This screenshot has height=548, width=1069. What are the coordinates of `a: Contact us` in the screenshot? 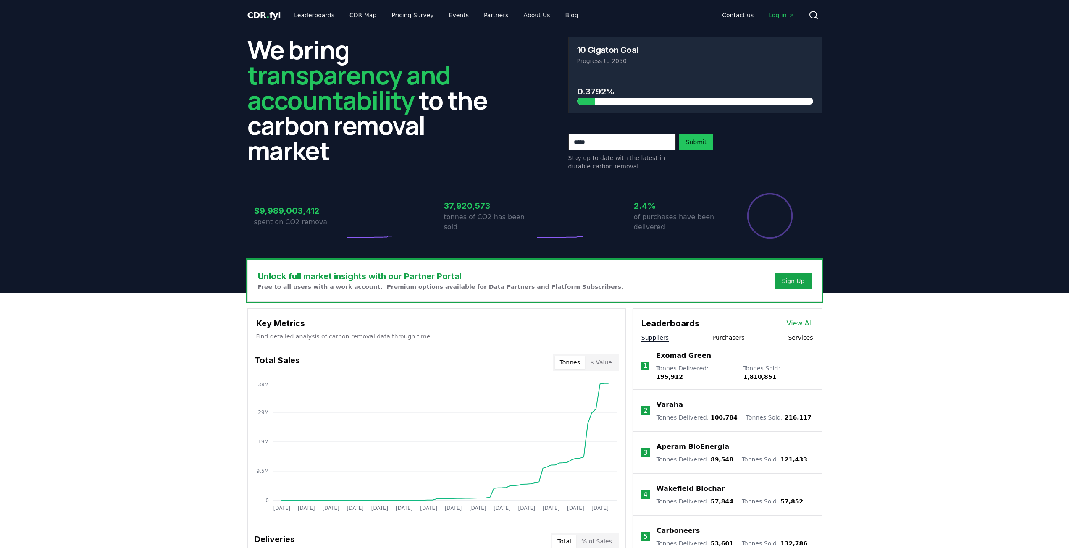 It's located at (738, 15).